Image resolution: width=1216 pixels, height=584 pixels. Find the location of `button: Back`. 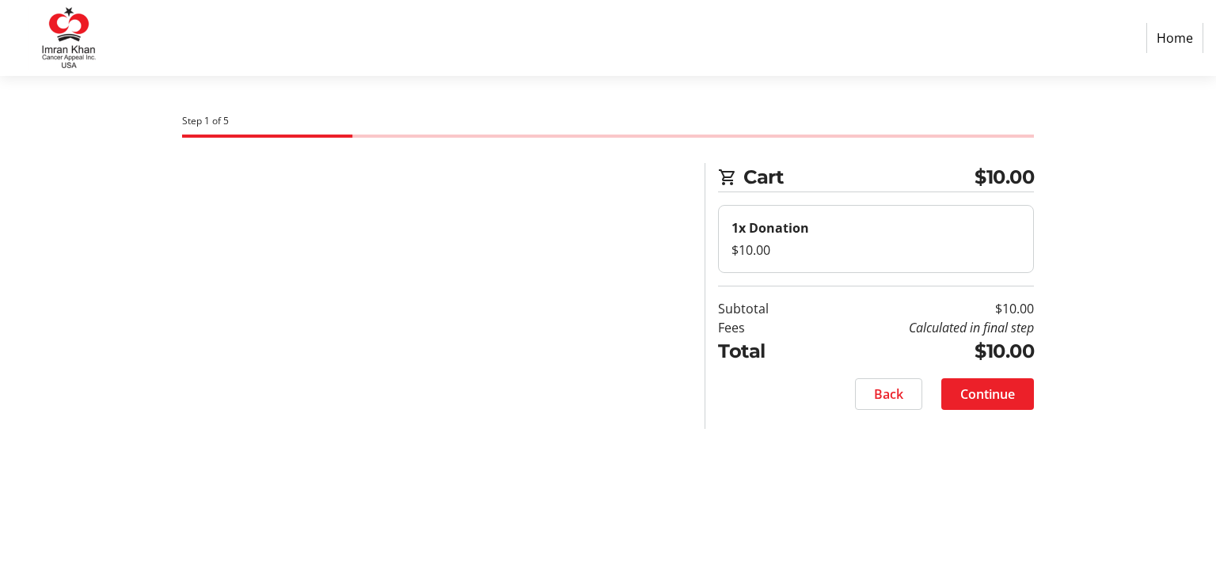

button: Back is located at coordinates (889, 394).